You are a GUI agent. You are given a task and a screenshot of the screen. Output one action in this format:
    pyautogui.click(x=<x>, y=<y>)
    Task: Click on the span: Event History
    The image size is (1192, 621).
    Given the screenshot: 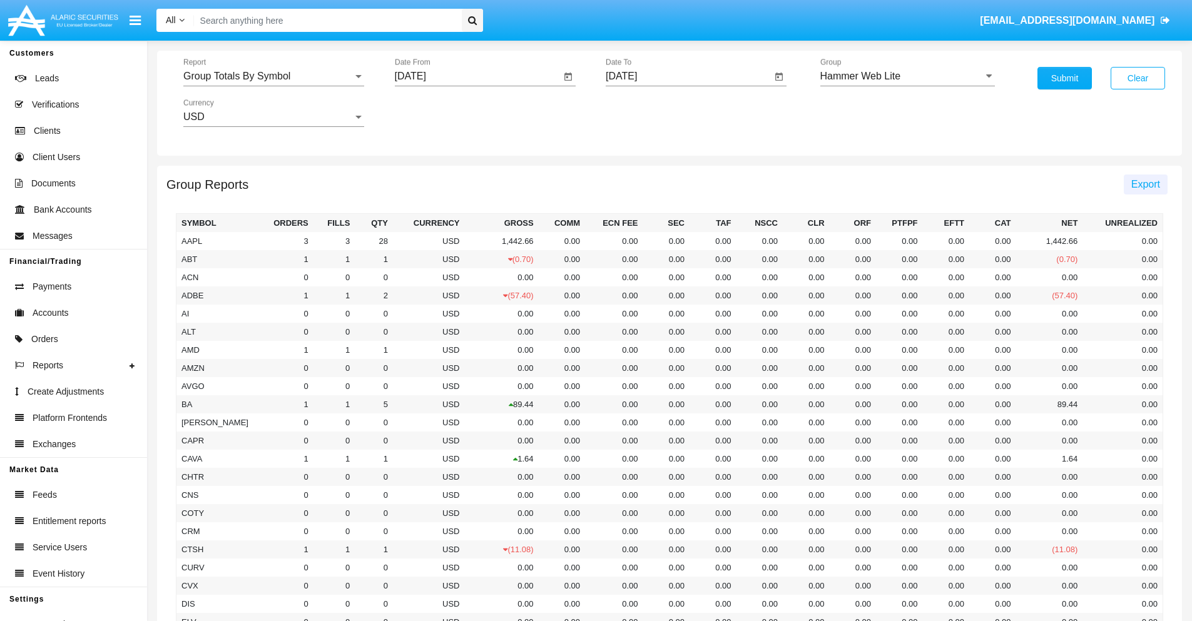 What is the action you would take?
    pyautogui.click(x=58, y=574)
    